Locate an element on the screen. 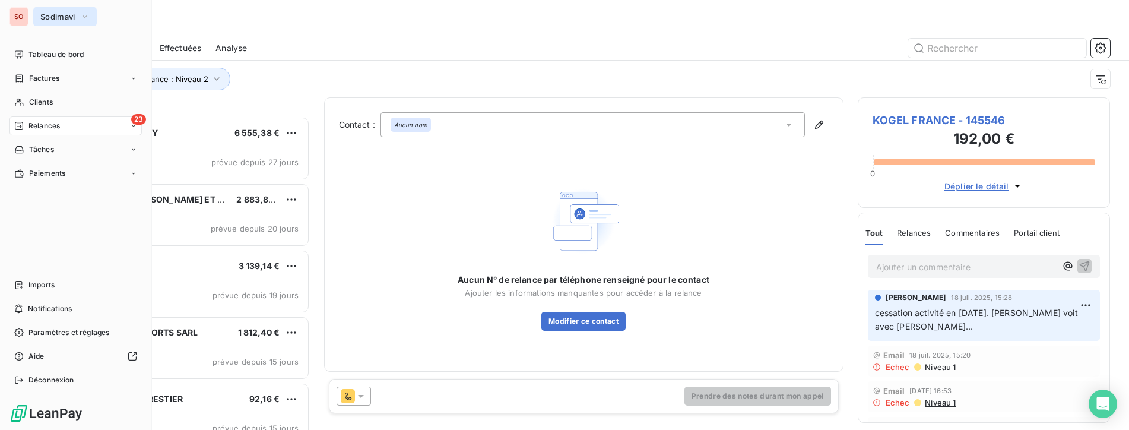 This screenshot has width=1129, height=430. span: 18 juil. 2025, 15:20 is located at coordinates (940, 355).